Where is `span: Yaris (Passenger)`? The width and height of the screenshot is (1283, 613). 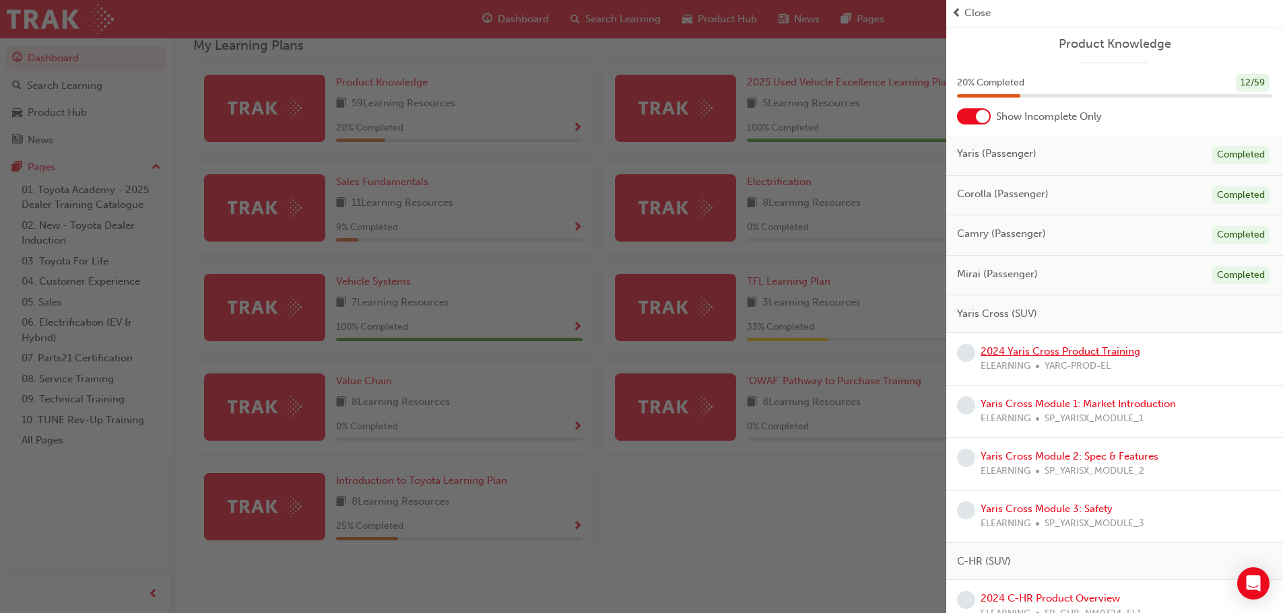
span: Yaris (Passenger) is located at coordinates (996, 154).